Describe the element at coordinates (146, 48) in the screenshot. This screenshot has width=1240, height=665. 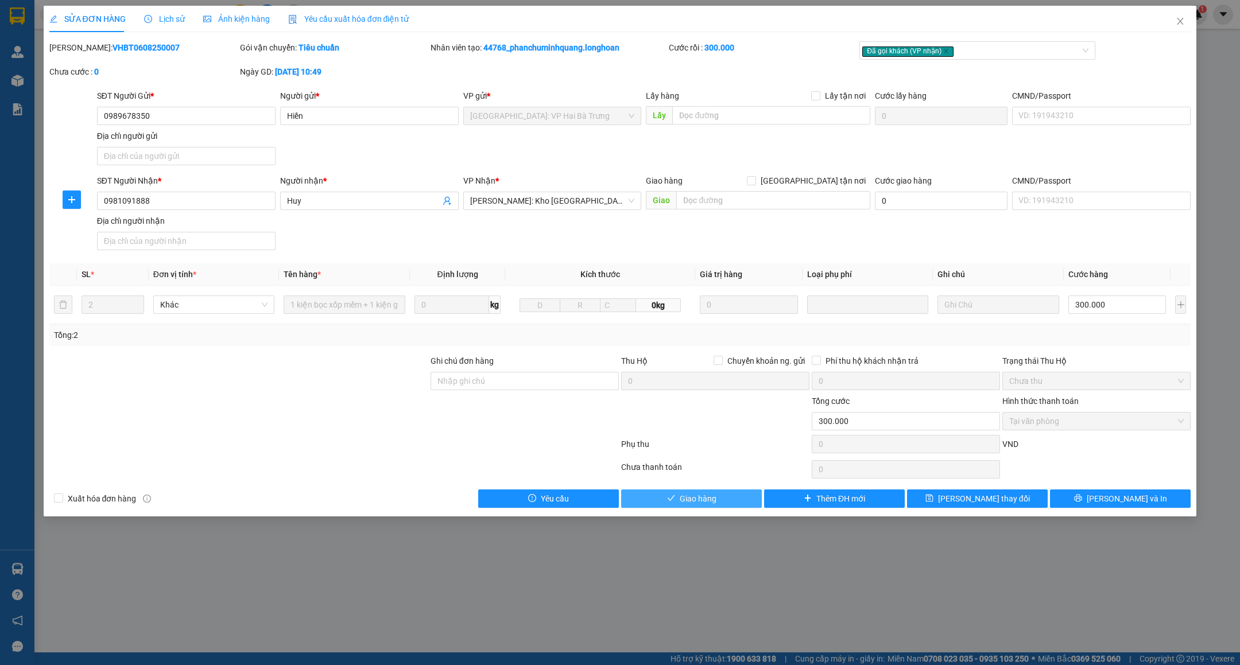
I see `b: VHBT0608250007` at that location.